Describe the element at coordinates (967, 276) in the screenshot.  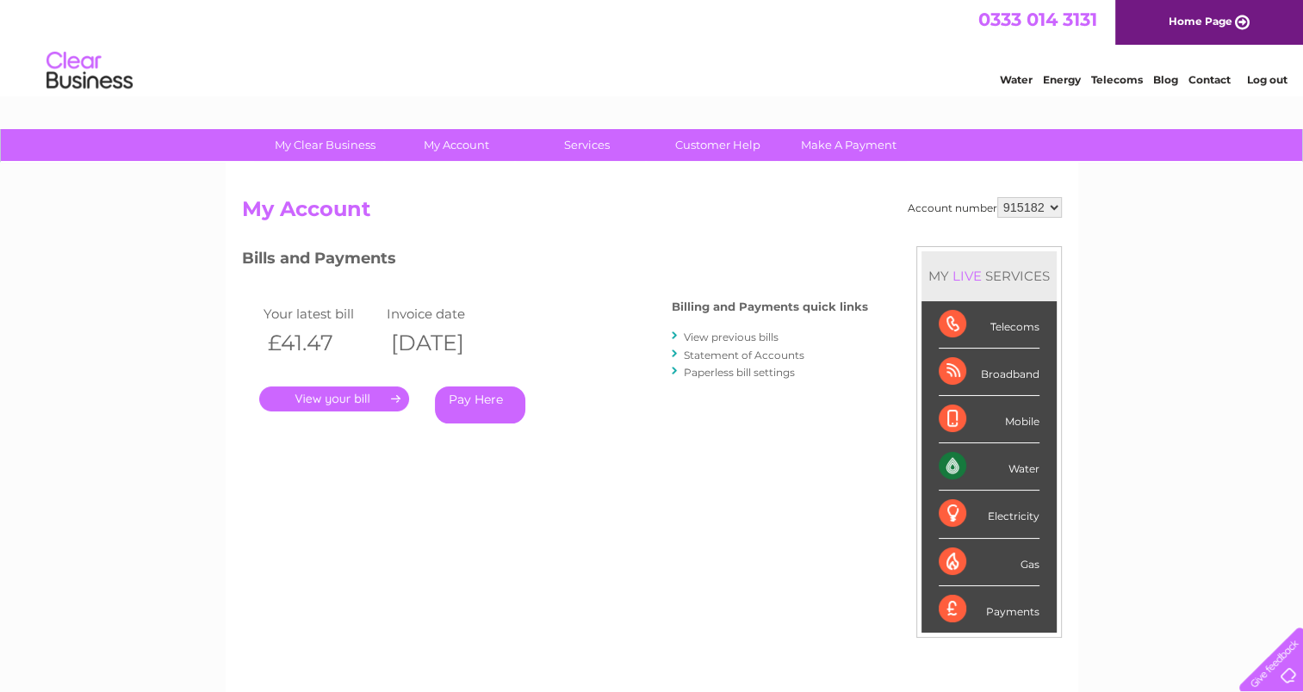
I see `div: LIVE` at that location.